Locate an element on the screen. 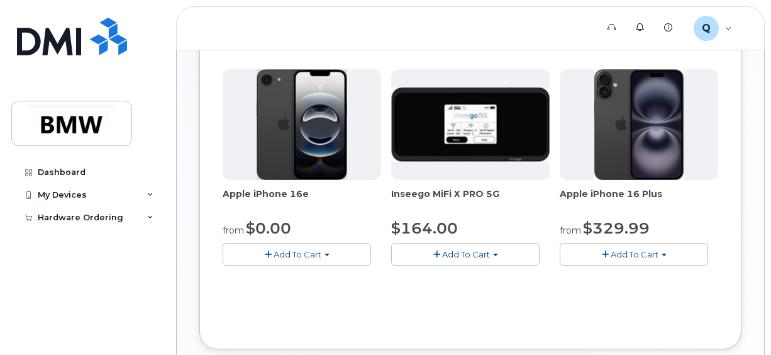  span: $164.00 is located at coordinates (424, 228).